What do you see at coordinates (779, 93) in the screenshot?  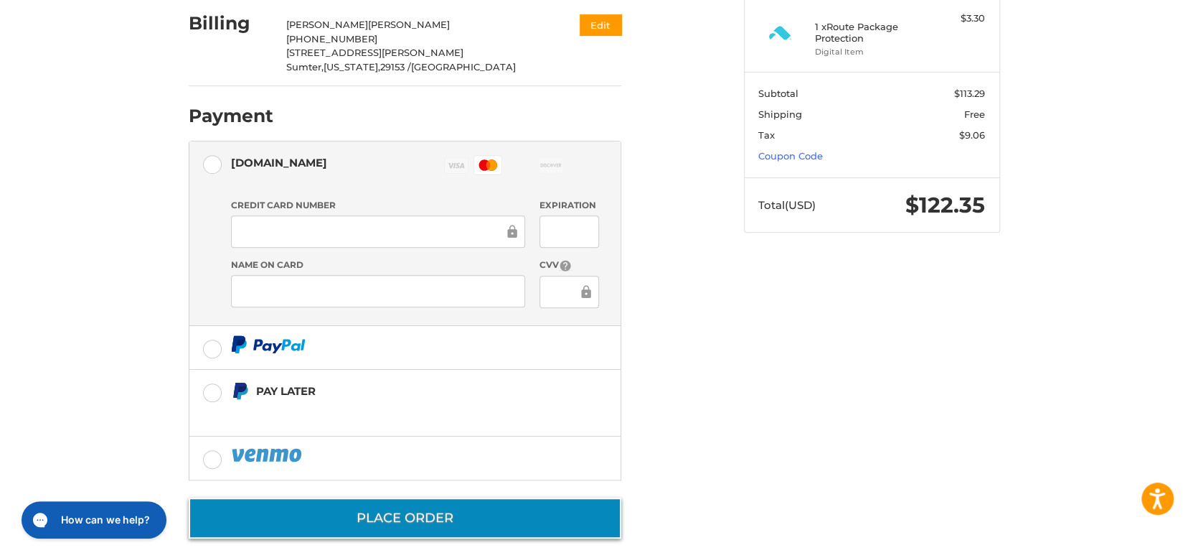 I see `span: Subtotal` at bounding box center [779, 93].